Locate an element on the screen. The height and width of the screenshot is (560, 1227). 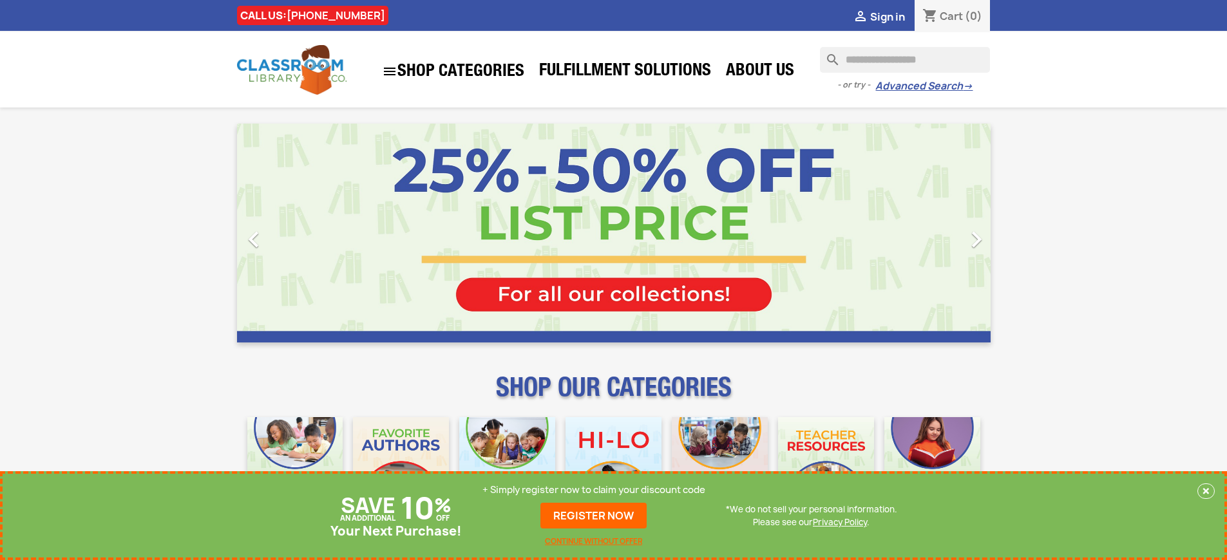
span: (0) is located at coordinates (973, 16).